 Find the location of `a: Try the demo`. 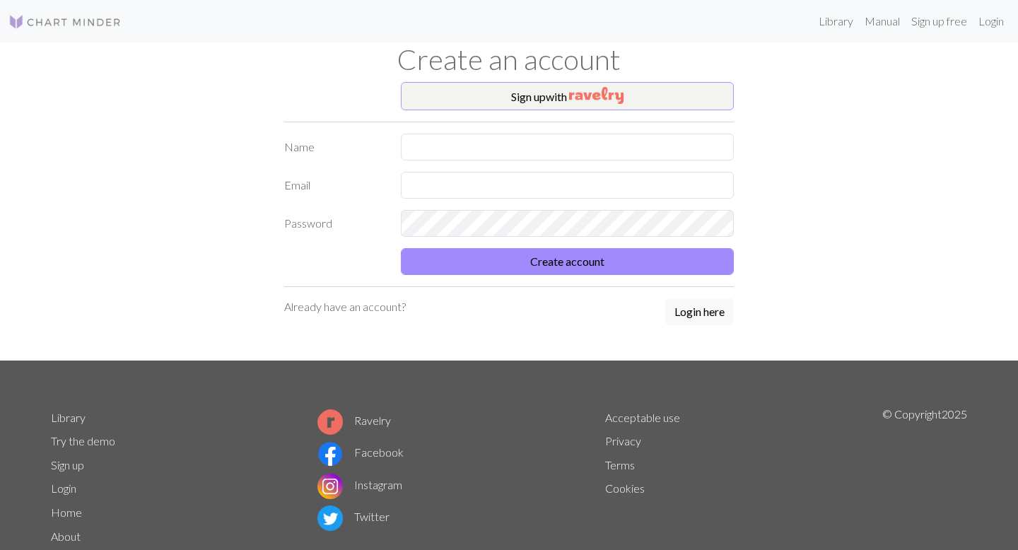

a: Try the demo is located at coordinates (83, 441).